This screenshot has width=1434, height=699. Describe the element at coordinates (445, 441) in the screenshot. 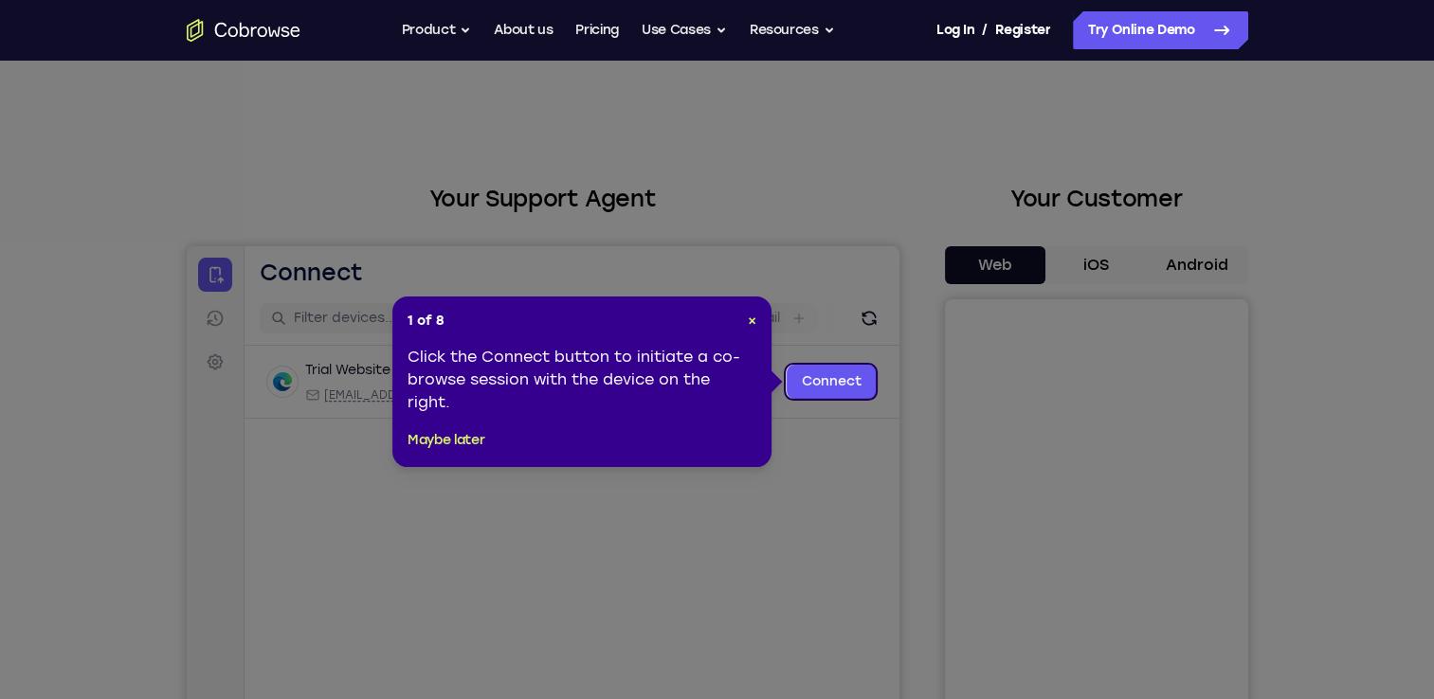

I see `button: Maybe later` at that location.